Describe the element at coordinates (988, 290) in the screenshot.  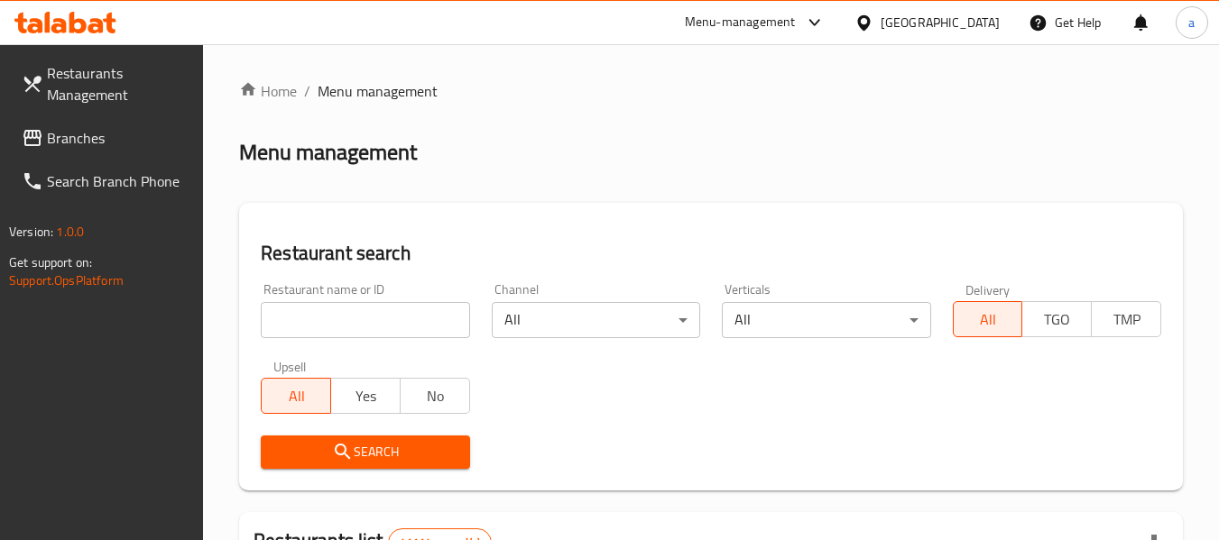
I see `label: Delivery` at that location.